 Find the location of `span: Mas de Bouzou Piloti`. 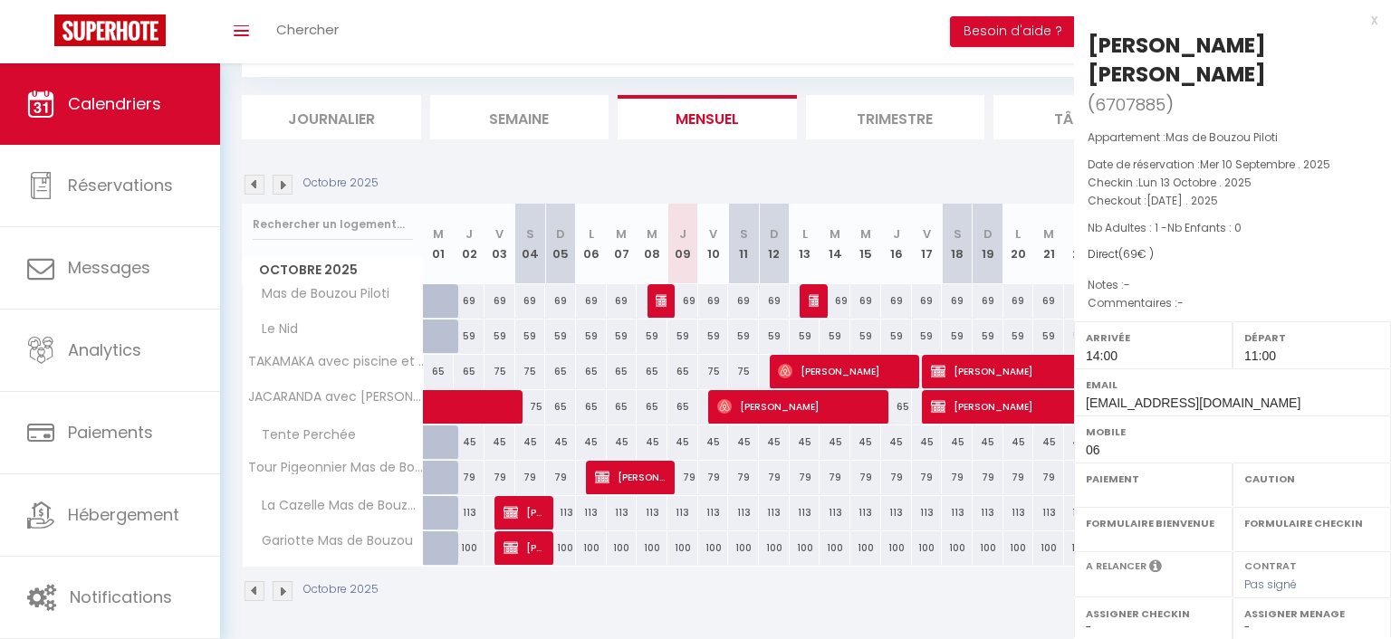

span: Mas de Bouzou Piloti is located at coordinates (1221, 137).